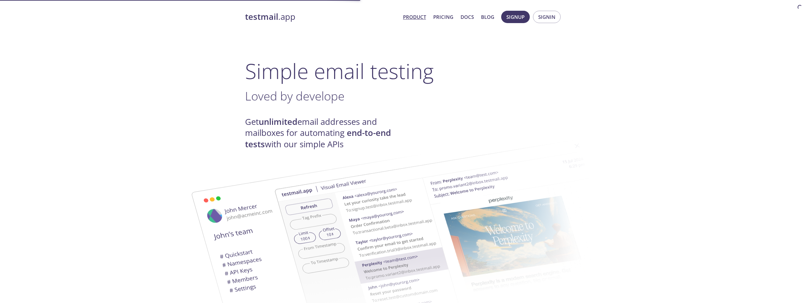  I want to click on span: Signin, so click(547, 17).